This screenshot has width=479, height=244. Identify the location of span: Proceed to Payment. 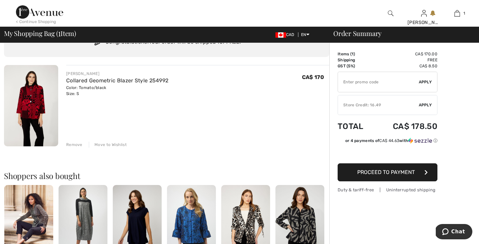
(386, 172).